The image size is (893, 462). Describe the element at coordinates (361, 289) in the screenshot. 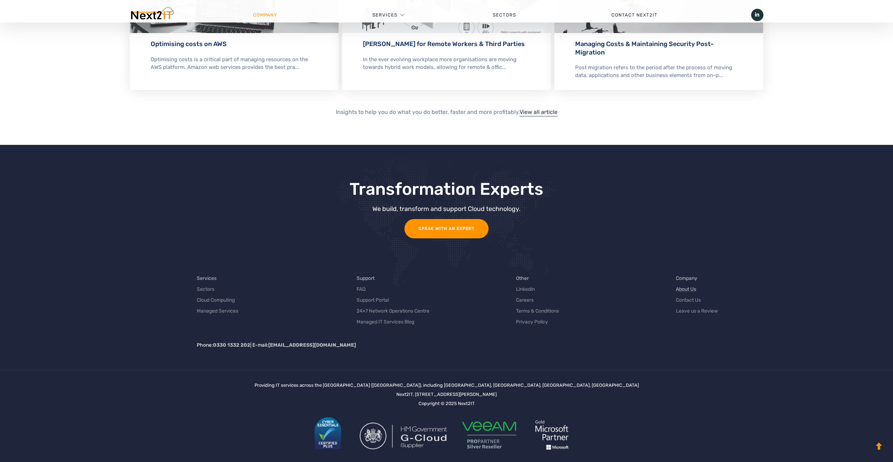

I see `a: FAQ` at that location.